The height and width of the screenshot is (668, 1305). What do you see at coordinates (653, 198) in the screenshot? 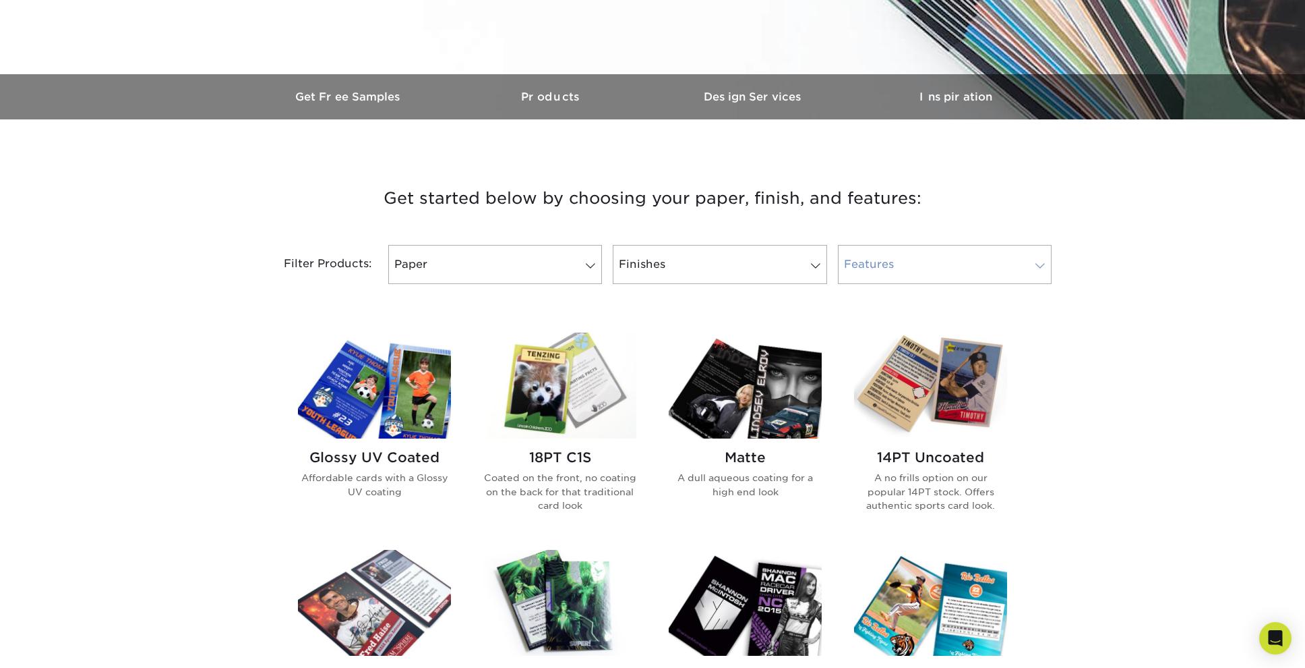
I see `h3: Get started below by choosing your paper, finish, and features:` at bounding box center [653, 198].